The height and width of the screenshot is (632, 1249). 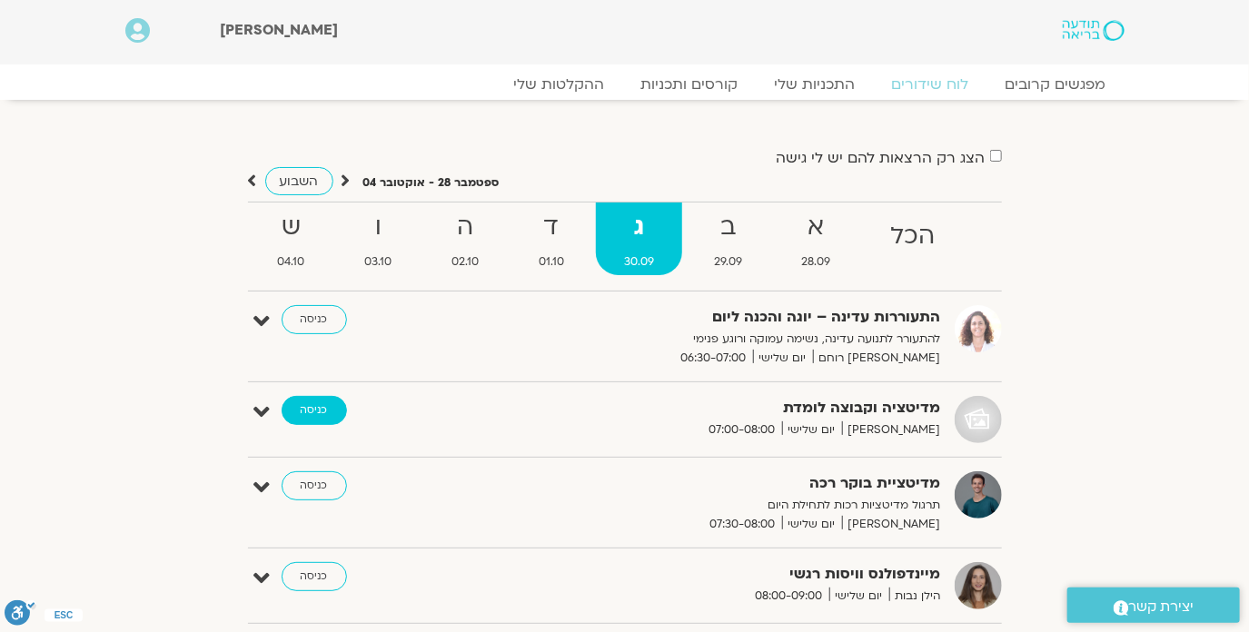 I want to click on a: לוח שידורים, so click(x=930, y=84).